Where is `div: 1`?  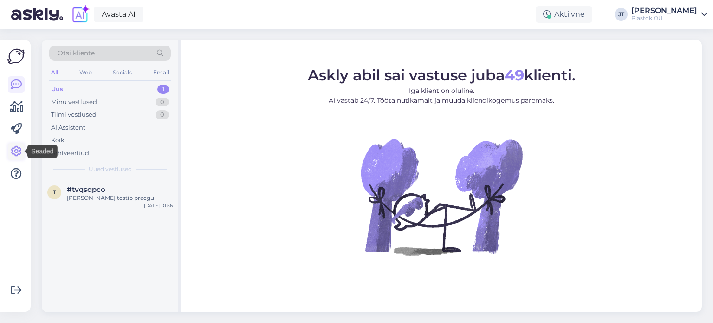
div: 1 is located at coordinates (163, 89).